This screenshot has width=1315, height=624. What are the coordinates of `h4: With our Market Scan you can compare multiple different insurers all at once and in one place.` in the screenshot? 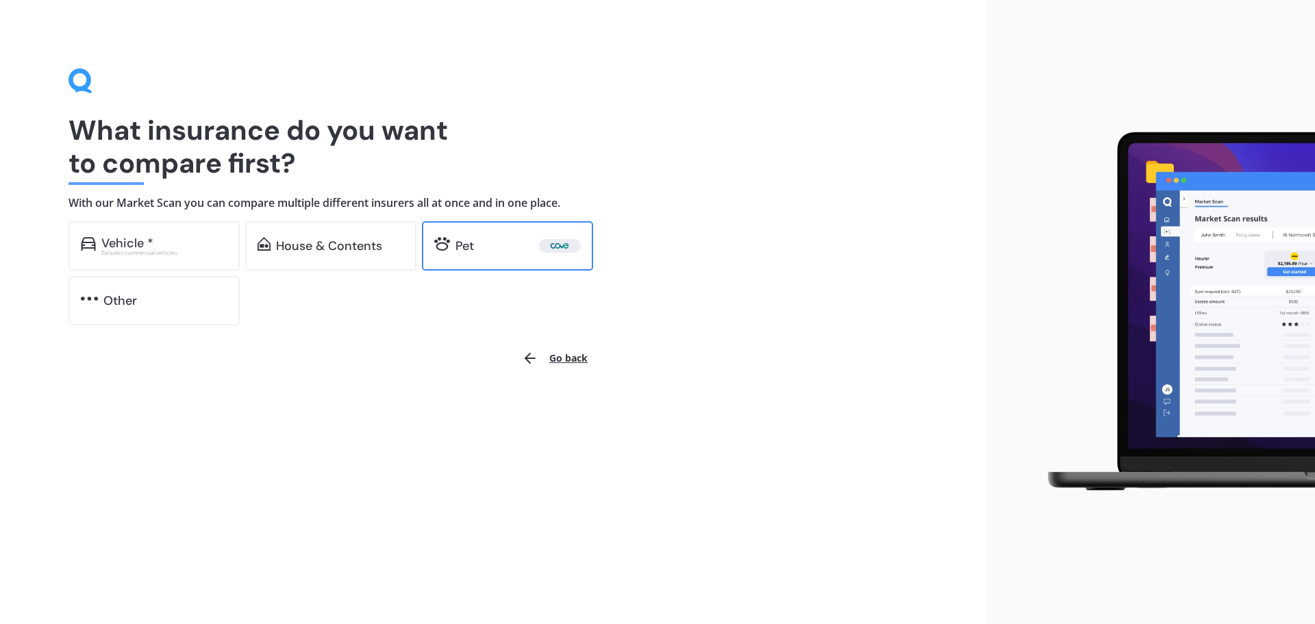 It's located at (493, 203).